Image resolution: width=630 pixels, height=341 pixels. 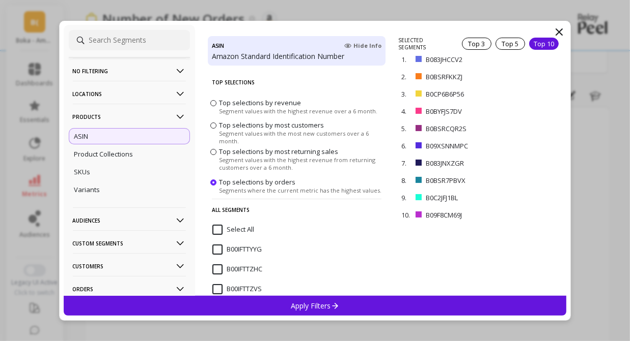 What do you see at coordinates (406, 129) in the screenshot?
I see `p: 5.` at bounding box center [406, 129].